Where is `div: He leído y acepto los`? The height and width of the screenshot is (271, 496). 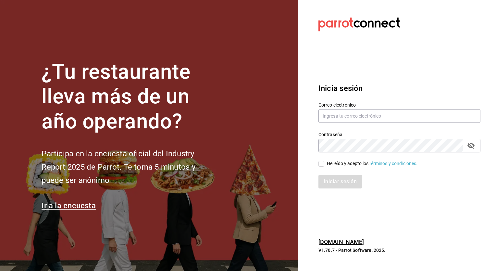
div: He leído y acepto los is located at coordinates (372, 163).